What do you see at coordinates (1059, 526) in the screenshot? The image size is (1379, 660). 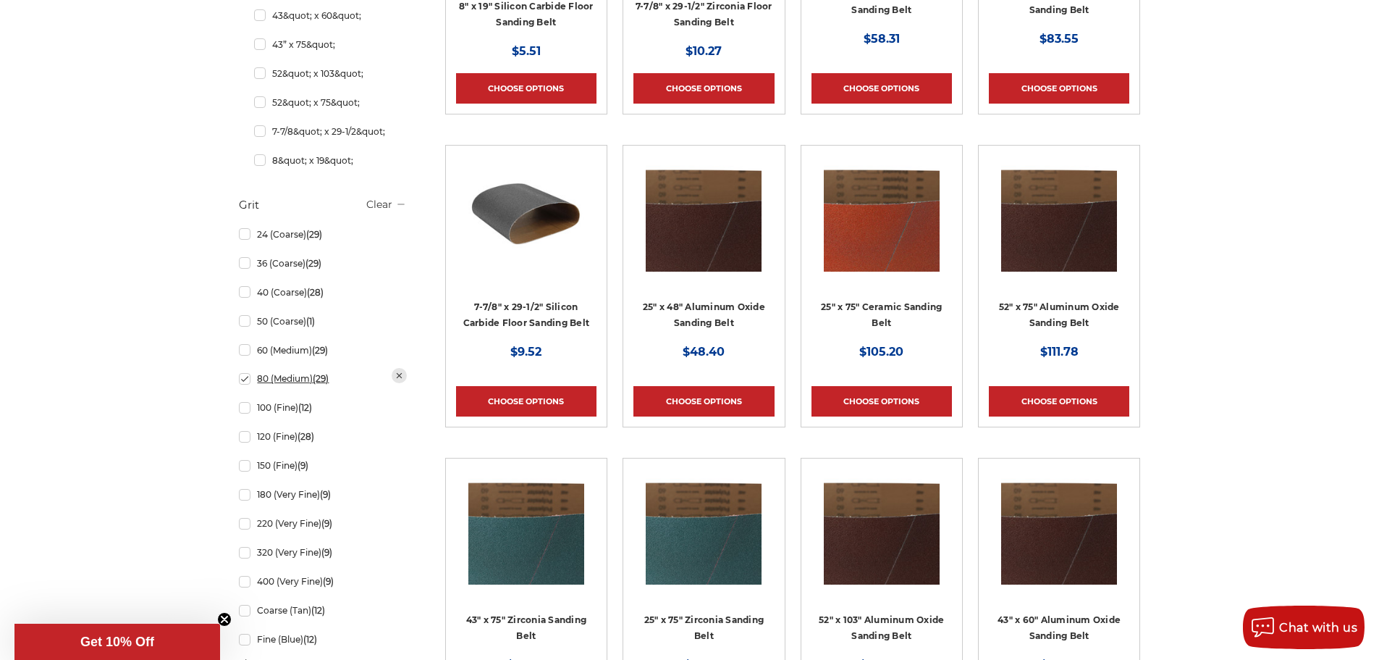 I see `img: 43" x 60" Aluminum Oxide Sanding Belt` at bounding box center [1059, 526].